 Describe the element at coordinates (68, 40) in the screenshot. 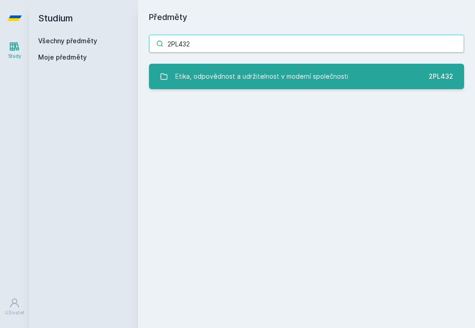

I see `a: Všechny předměty` at that location.